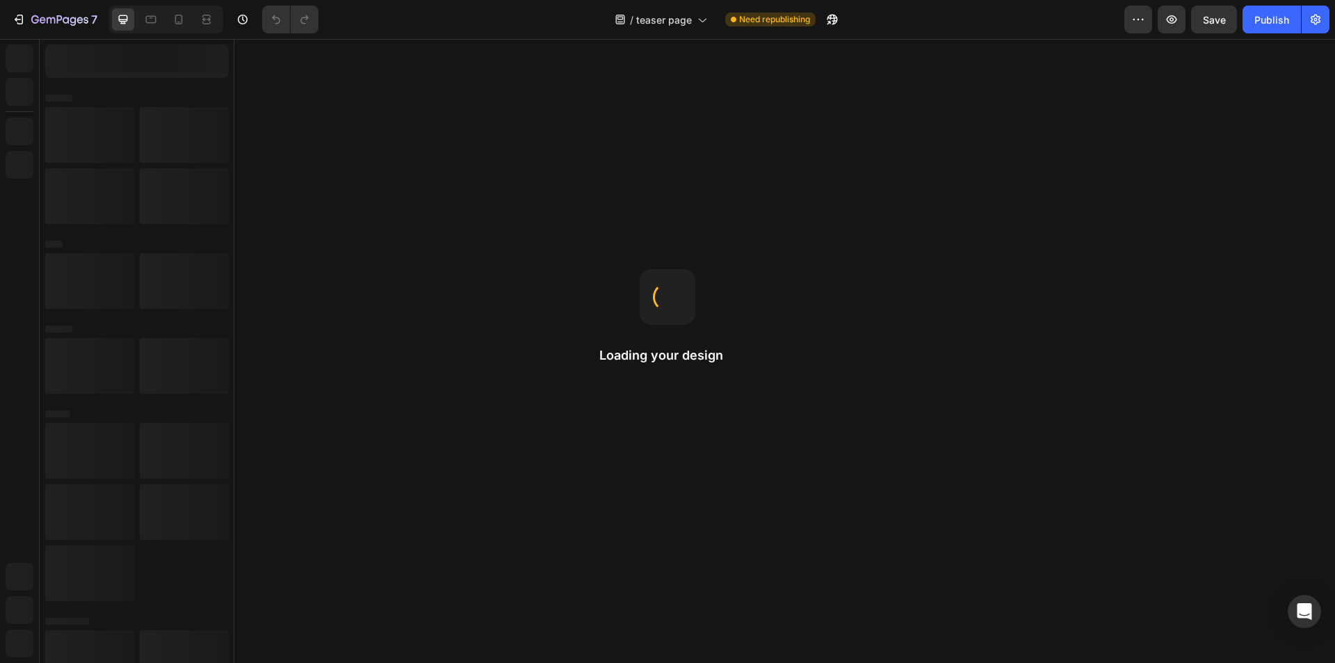 The image size is (1335, 663). I want to click on div: Undo/Redo, so click(290, 19).